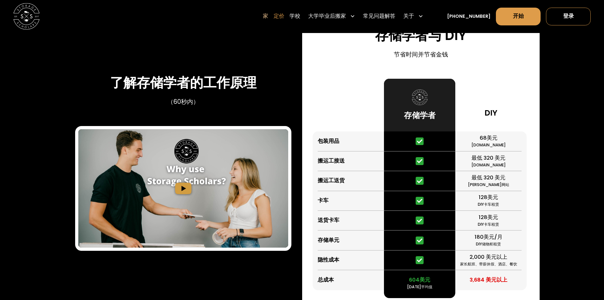 The height and width of the screenshot is (300, 604). I want to click on a: 登录, so click(568, 16).